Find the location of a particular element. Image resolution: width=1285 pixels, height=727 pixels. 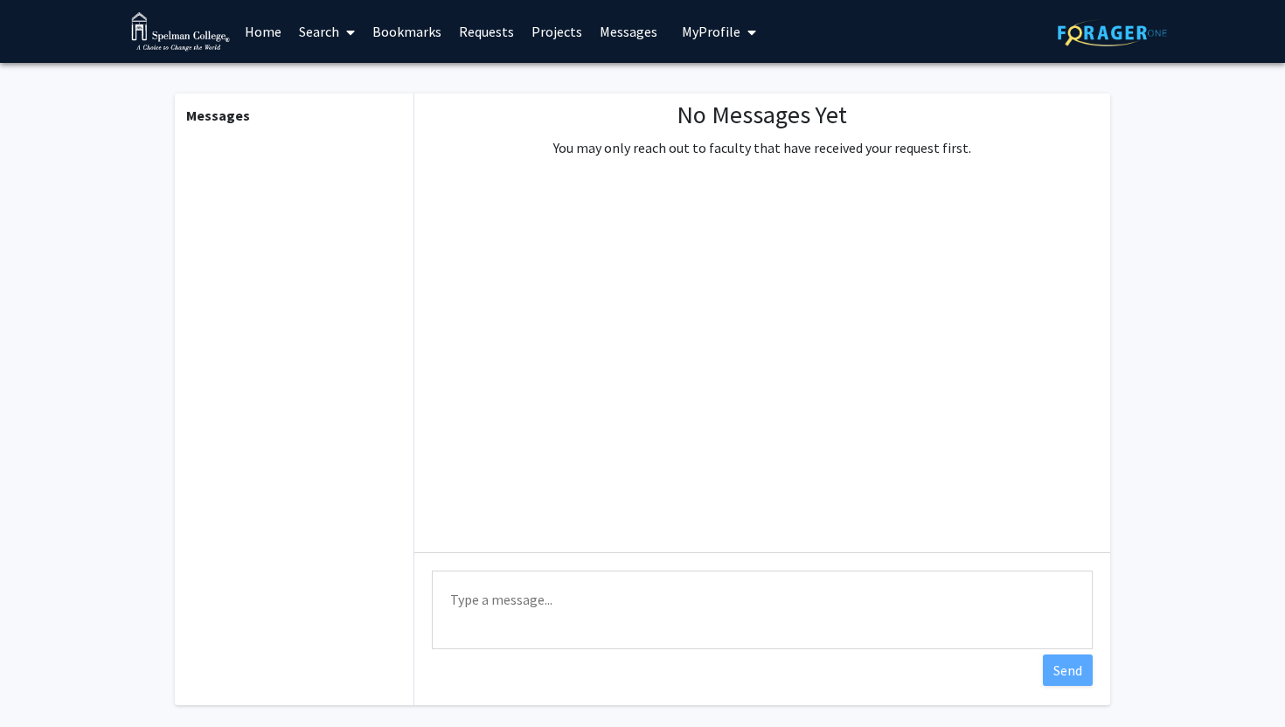

img: ForagerOne Logo is located at coordinates (1111, 32).